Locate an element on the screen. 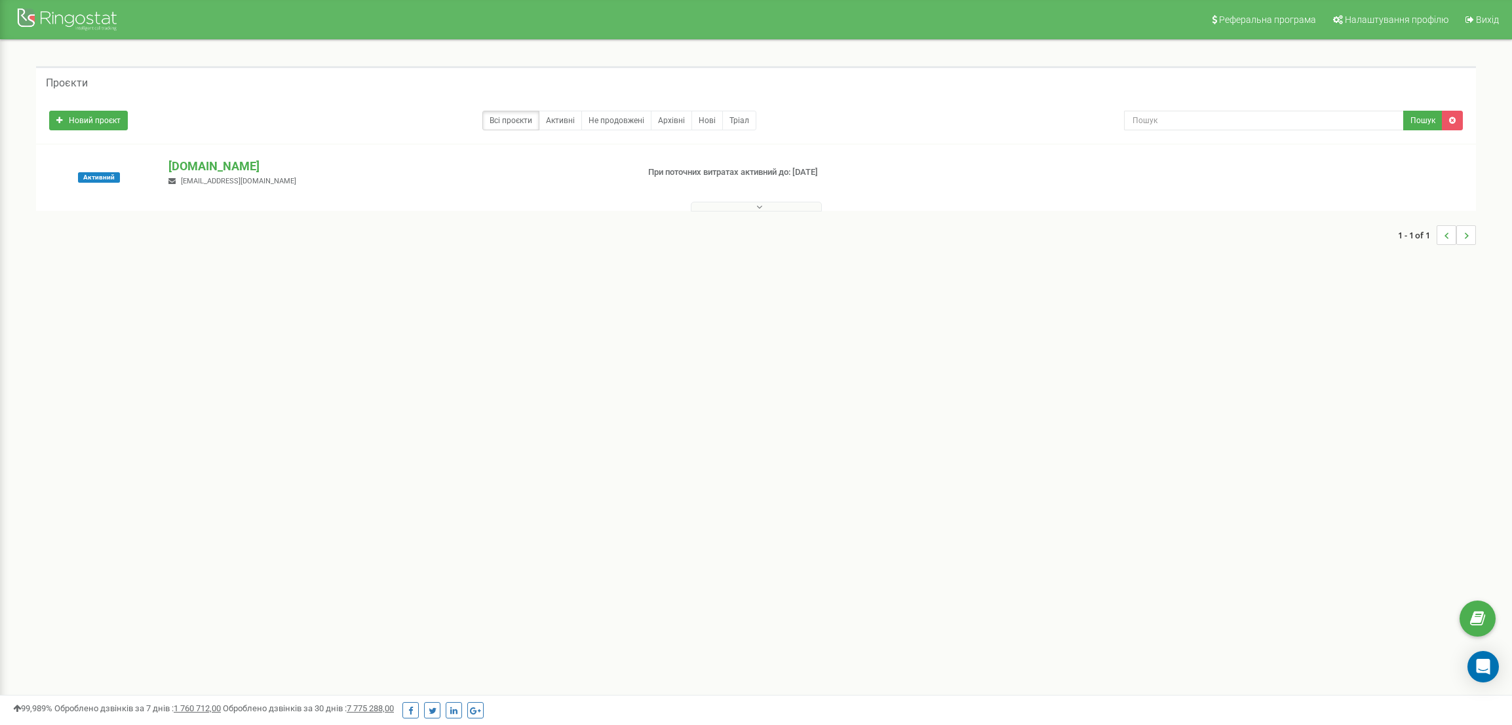 This screenshot has height=725, width=1512. span: Активний is located at coordinates (99, 178).